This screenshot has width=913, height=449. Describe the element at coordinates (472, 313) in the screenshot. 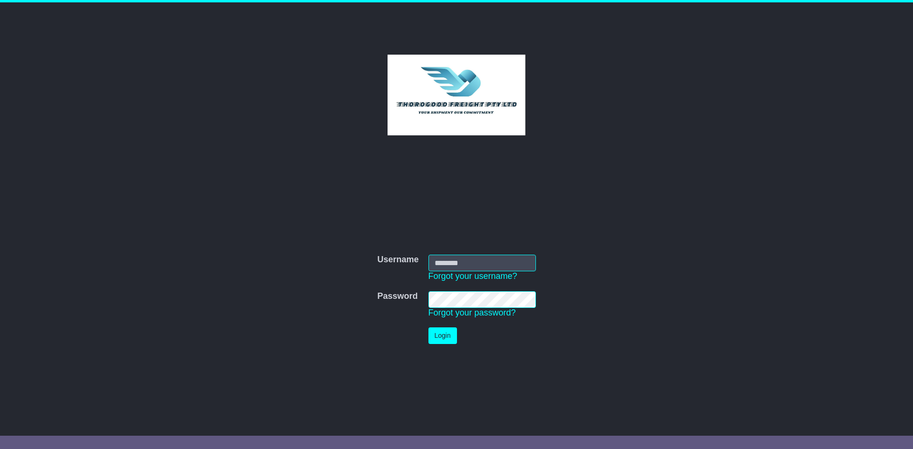

I see `a: Forgot your password?` at that location.